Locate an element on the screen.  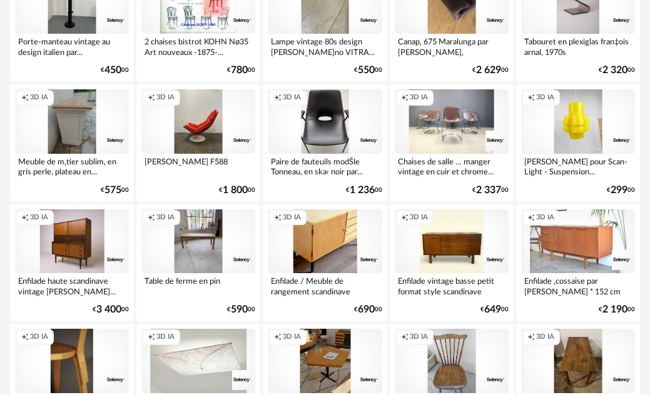
a: Creation icon 3D IA Meuble de m‚tier sublim‚ en gris perle, plateau en... €57500 is located at coordinates (72, 143).